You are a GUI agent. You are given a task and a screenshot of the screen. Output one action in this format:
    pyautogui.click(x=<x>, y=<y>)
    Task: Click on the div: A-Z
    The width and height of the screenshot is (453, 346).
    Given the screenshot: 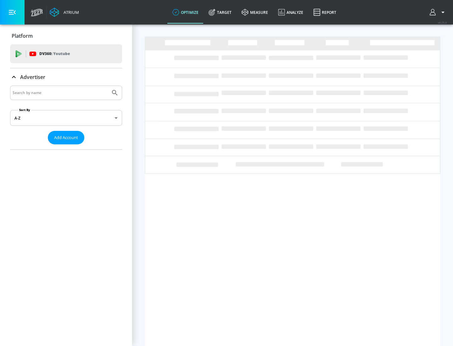 What is the action you would take?
    pyautogui.click(x=66, y=118)
    